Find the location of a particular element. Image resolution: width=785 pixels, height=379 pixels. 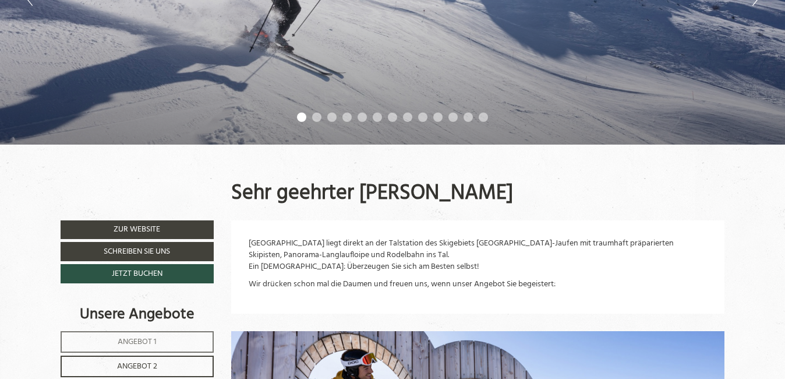

a: Zur Website is located at coordinates (137, 230).